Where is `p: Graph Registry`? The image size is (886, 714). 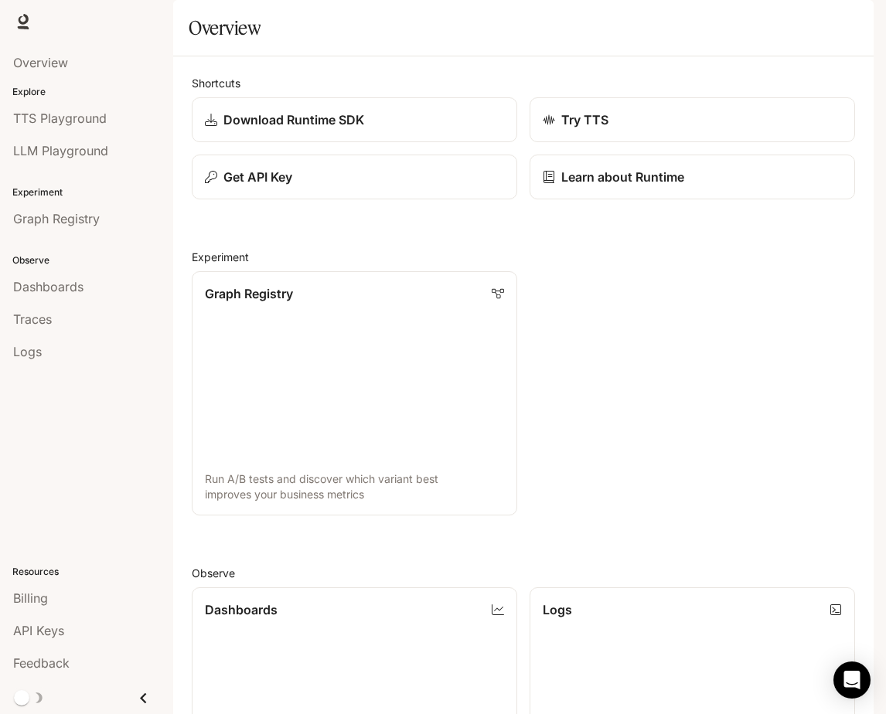 p: Graph Registry is located at coordinates (249, 294).